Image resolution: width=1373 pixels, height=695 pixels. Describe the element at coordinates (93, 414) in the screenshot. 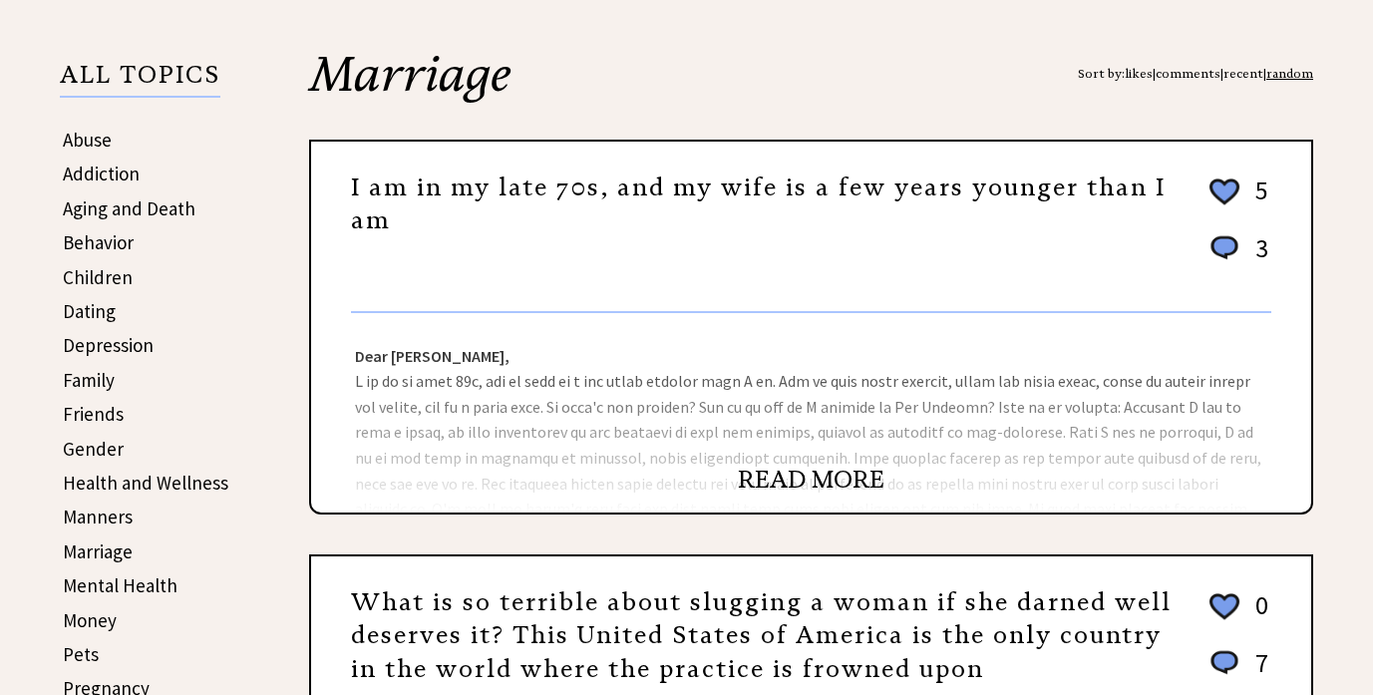

I see `a: Friends` at that location.